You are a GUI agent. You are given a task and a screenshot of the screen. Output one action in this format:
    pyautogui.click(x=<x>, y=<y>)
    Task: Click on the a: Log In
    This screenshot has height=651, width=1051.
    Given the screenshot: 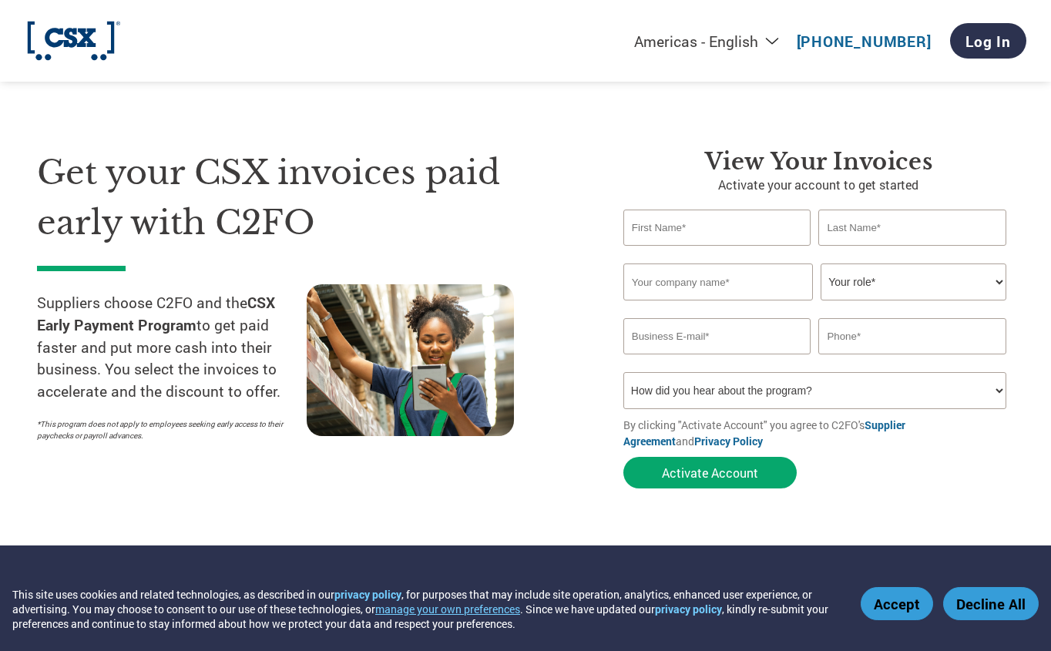 What is the action you would take?
    pyautogui.click(x=988, y=41)
    